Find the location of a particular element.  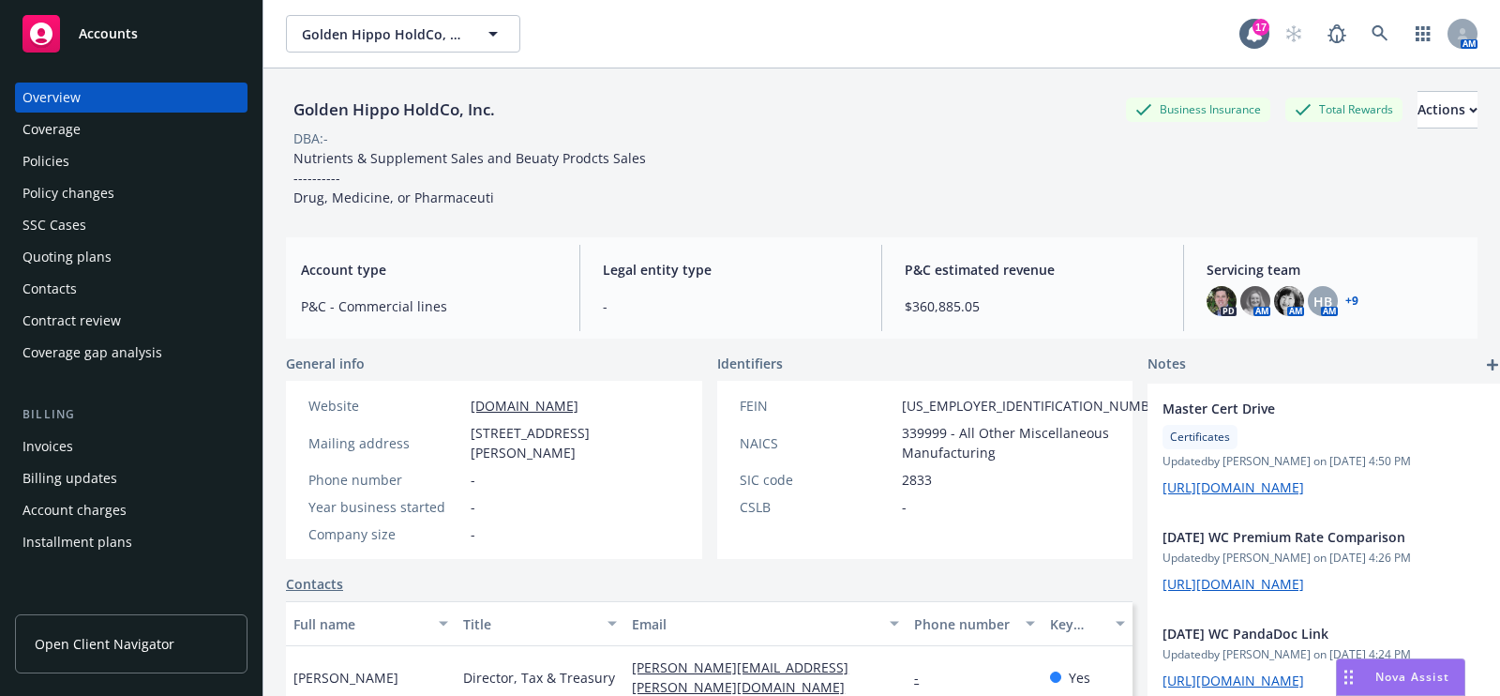

div: Overview is located at coordinates (52, 98).